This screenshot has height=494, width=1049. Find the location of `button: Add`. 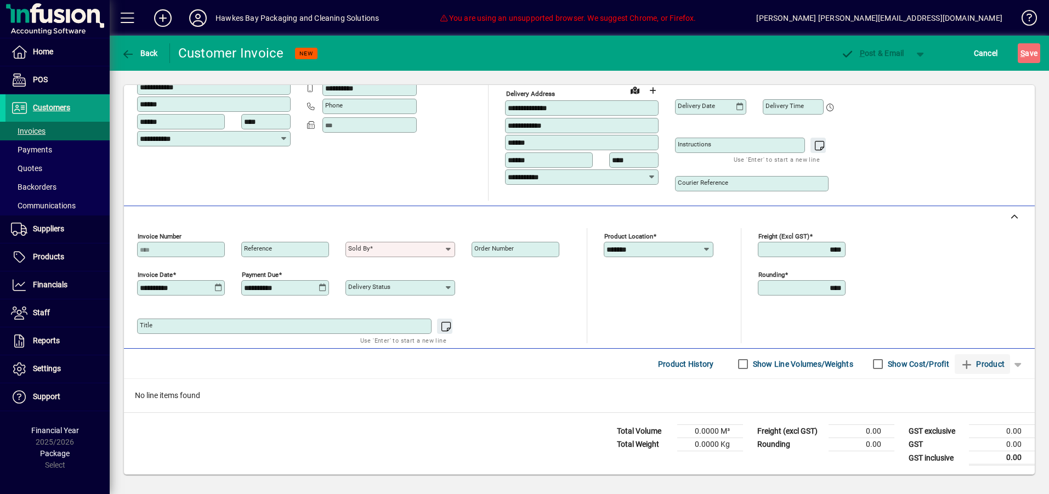

button: Add is located at coordinates (163, 18).